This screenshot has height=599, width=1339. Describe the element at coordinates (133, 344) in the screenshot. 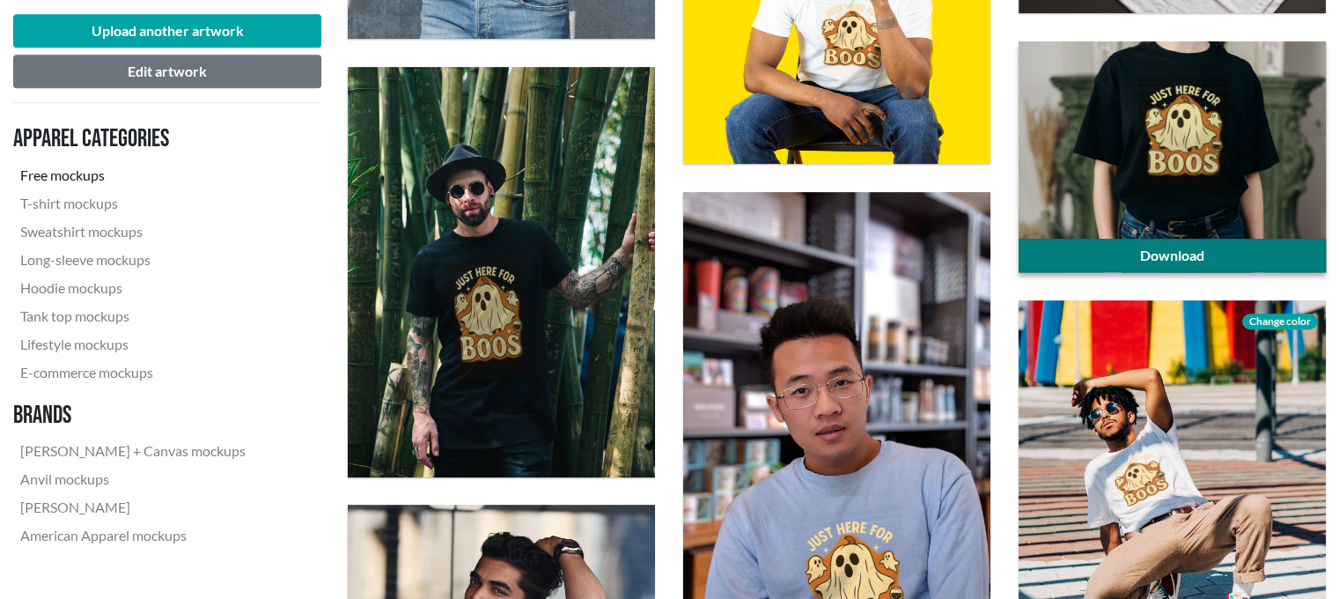

I see `a: Lifestyle mockups` at that location.